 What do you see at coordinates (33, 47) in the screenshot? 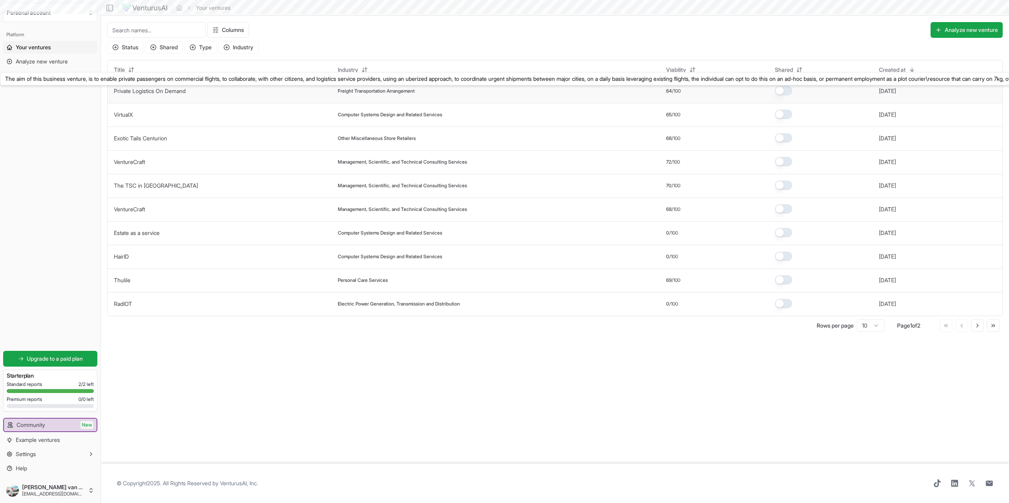
I see `span: Your ventures` at bounding box center [33, 47].